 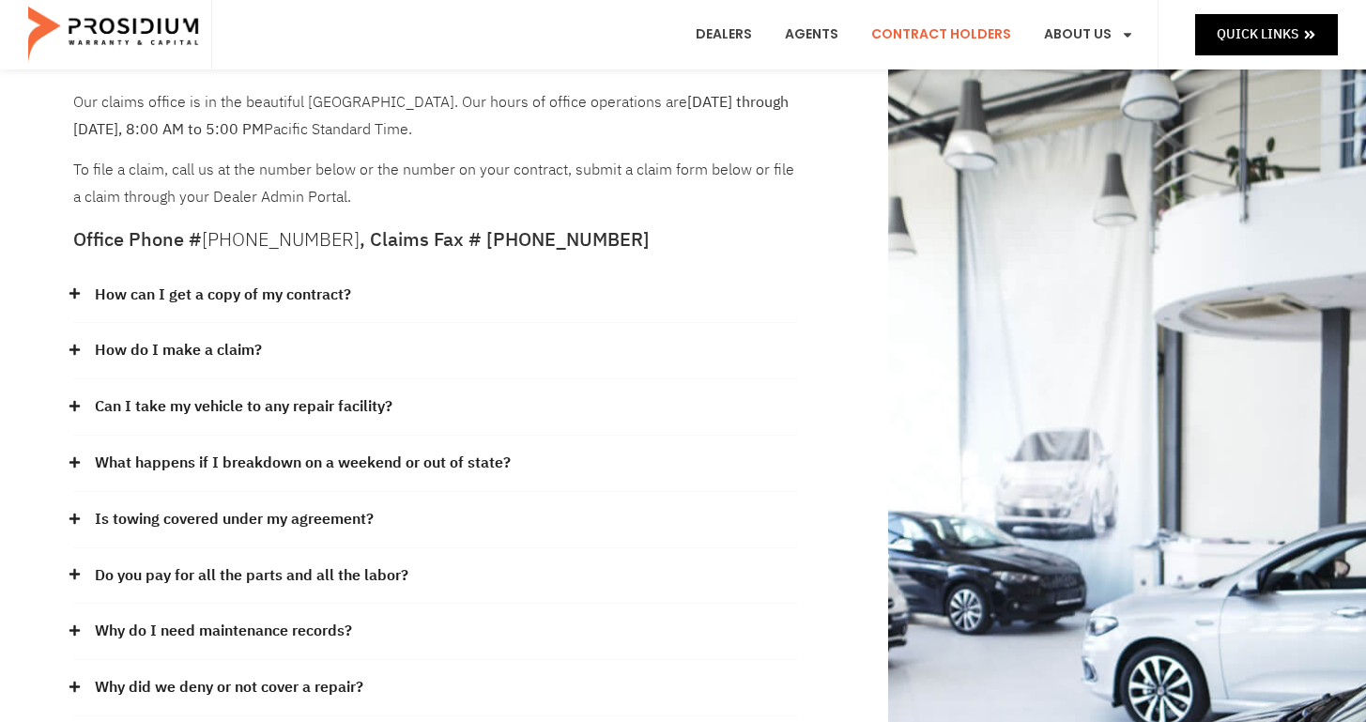 What do you see at coordinates (243, 407) in the screenshot?
I see `a: Can I take my vehicle to any repair facility?` at bounding box center [243, 407].